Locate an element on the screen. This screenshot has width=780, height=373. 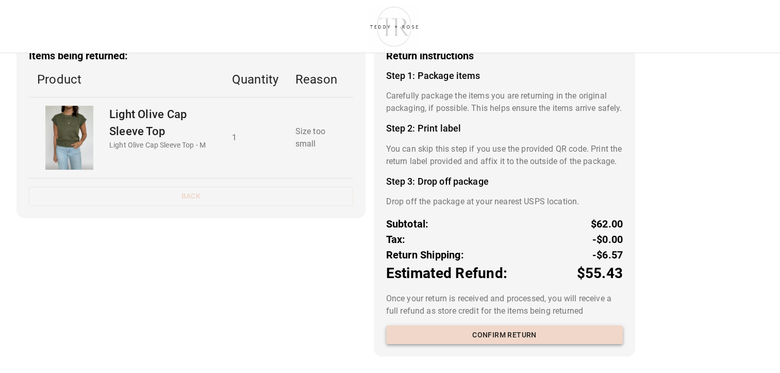
p: Drop off the package at your nearest USPS location. is located at coordinates (505, 202).